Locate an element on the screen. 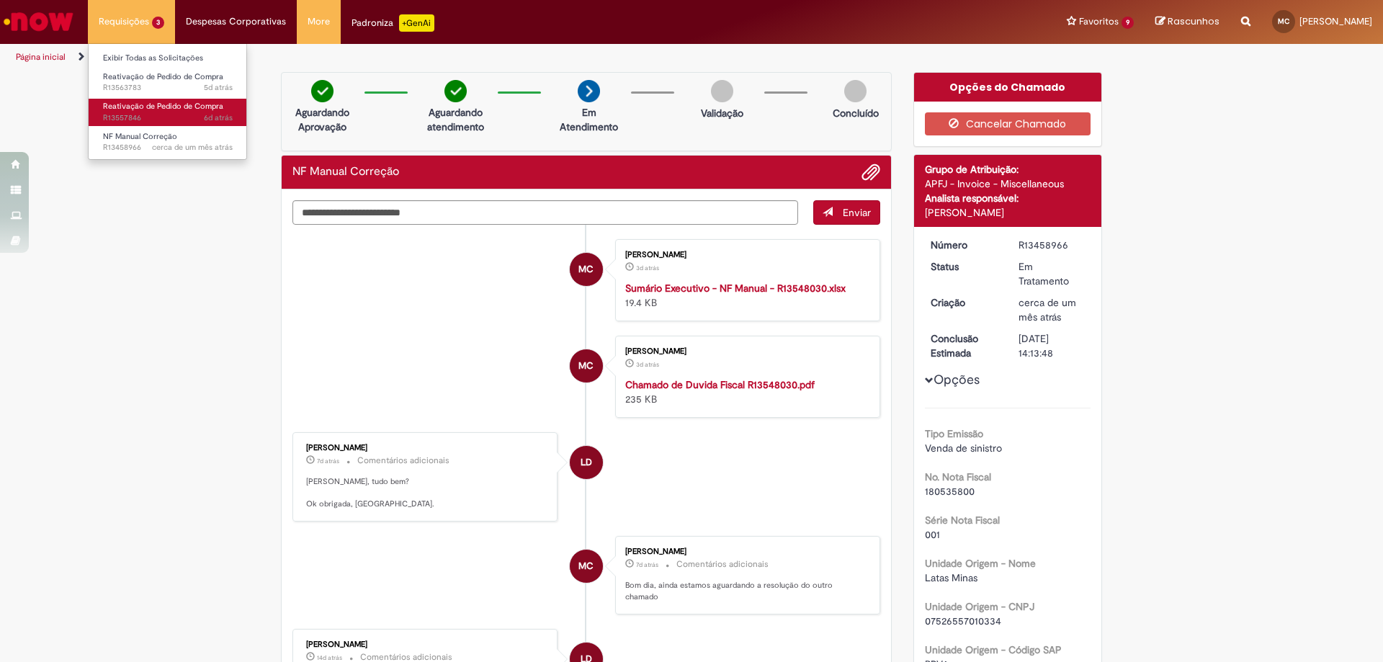 This screenshot has width=1383, height=662. time: 26/09/2025 11:26:59 is located at coordinates (647, 364).